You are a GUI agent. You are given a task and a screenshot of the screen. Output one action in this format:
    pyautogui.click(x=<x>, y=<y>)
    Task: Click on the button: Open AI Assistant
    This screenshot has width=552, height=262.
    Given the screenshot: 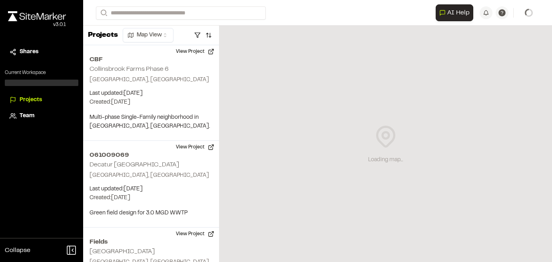 What is the action you would take?
    pyautogui.click(x=454, y=13)
    